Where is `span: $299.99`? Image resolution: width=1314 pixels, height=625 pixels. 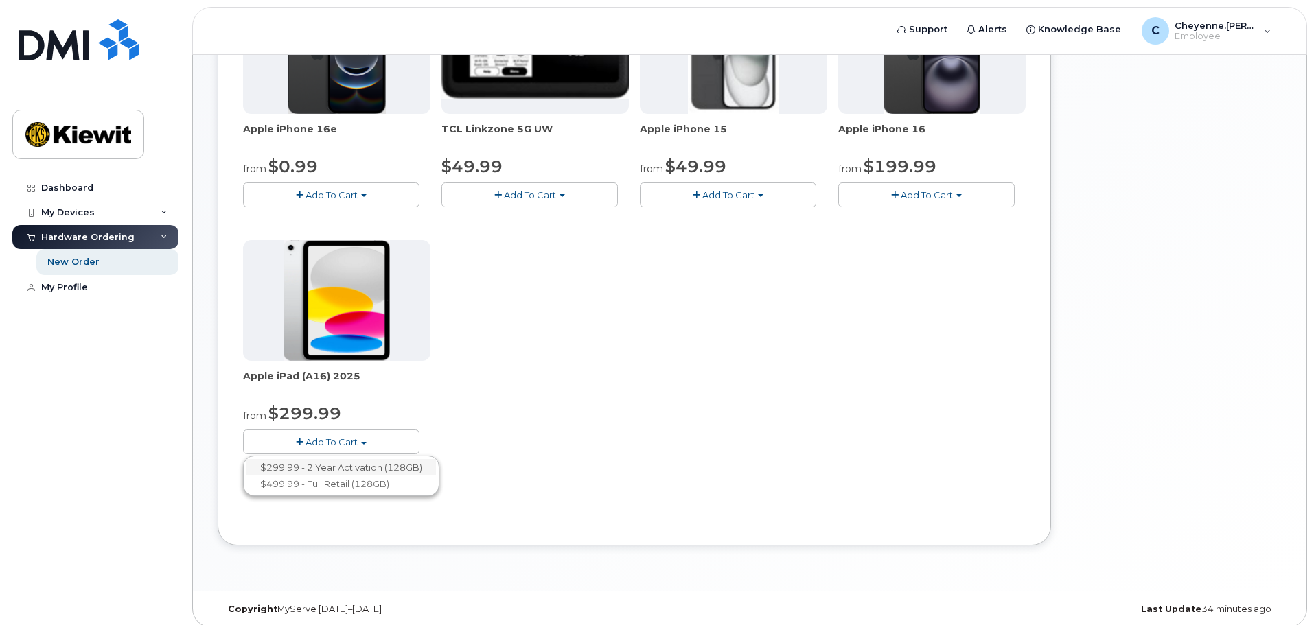
span: $299.99 is located at coordinates (305, 413).